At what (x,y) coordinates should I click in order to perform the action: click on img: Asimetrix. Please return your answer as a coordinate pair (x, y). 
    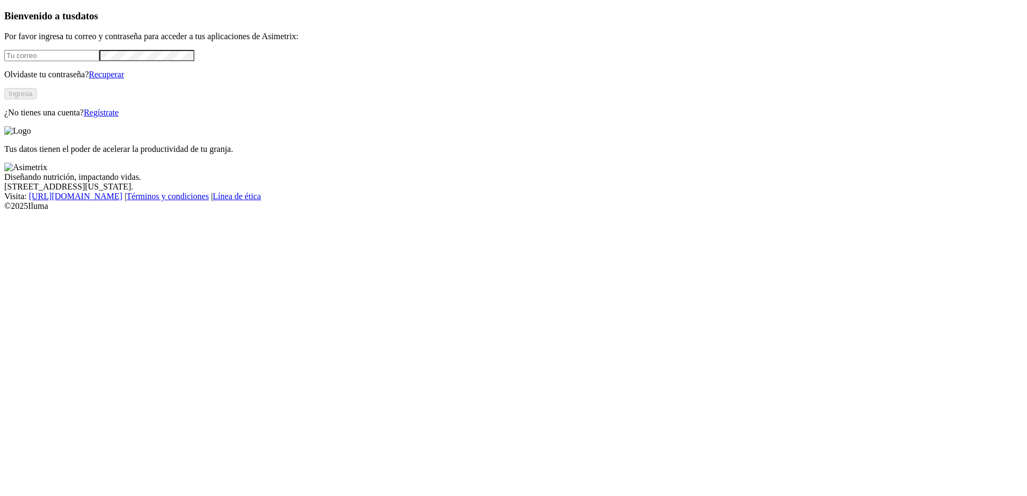
    Looking at the image, I should click on (26, 168).